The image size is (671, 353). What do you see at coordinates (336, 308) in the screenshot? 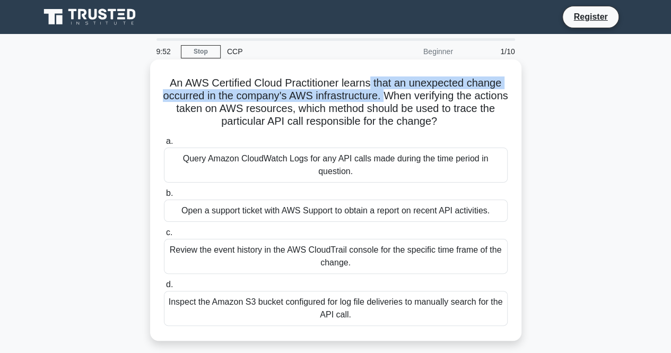
I see `div: Inspect the Amazon S3 bucket configured for log file deliveries to manually search for the API call.` at bounding box center [336, 308].